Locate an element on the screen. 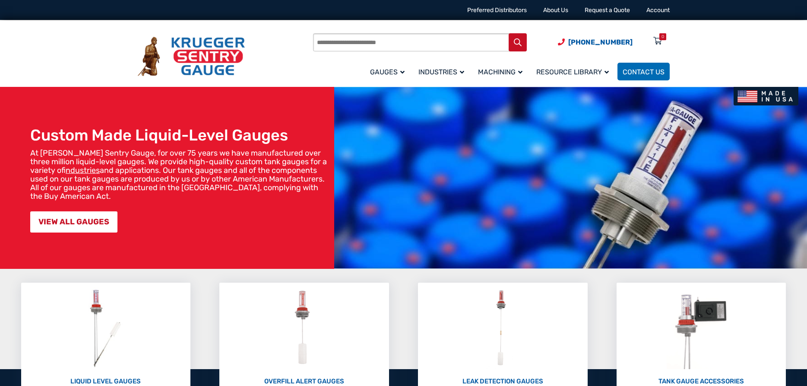 The width and height of the screenshot is (807, 386). a: Phone Number (920) 434-8860 is located at coordinates (595, 42).